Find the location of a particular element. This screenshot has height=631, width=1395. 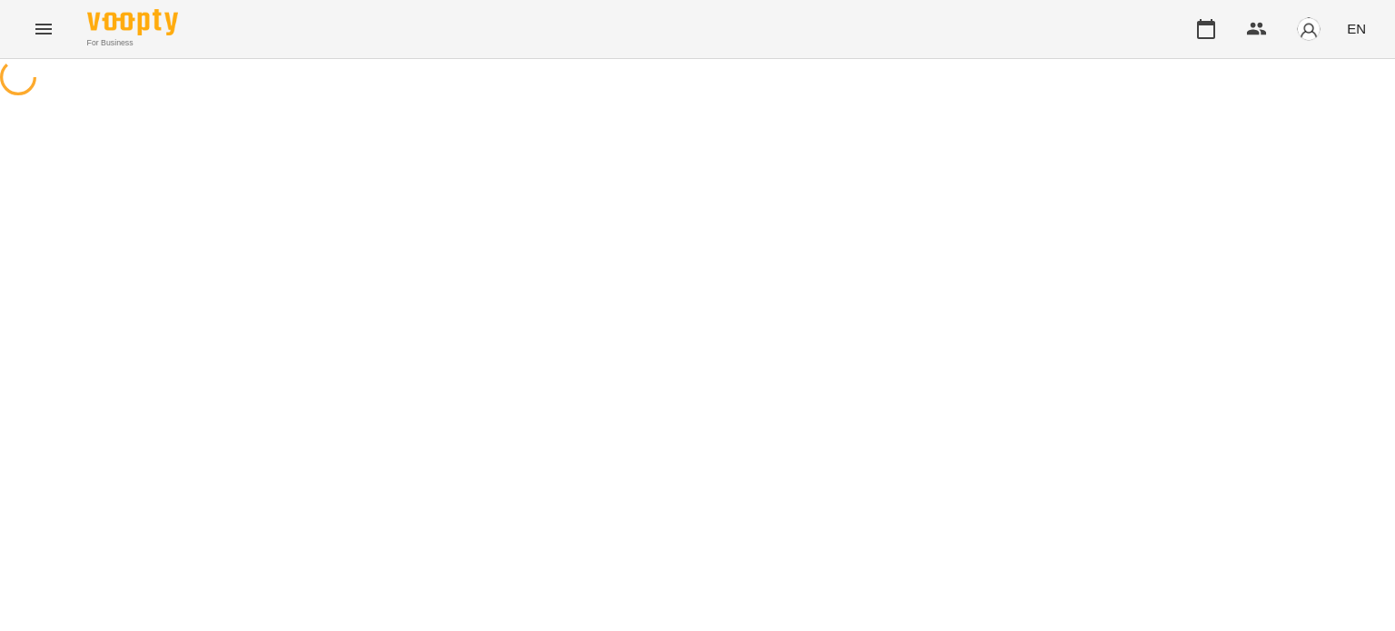

img: Voopty Logo is located at coordinates (133, 22).